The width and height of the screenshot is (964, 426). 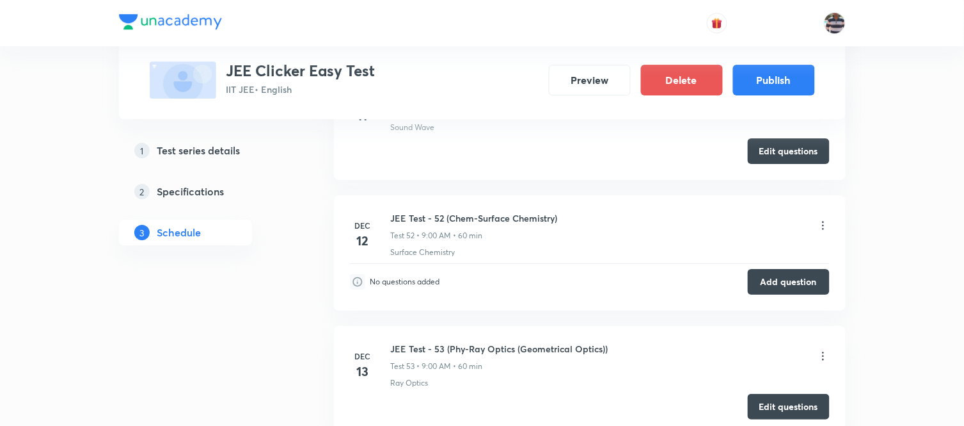 I want to click on h3: JEE Clicker Easy Test, so click(x=301, y=70).